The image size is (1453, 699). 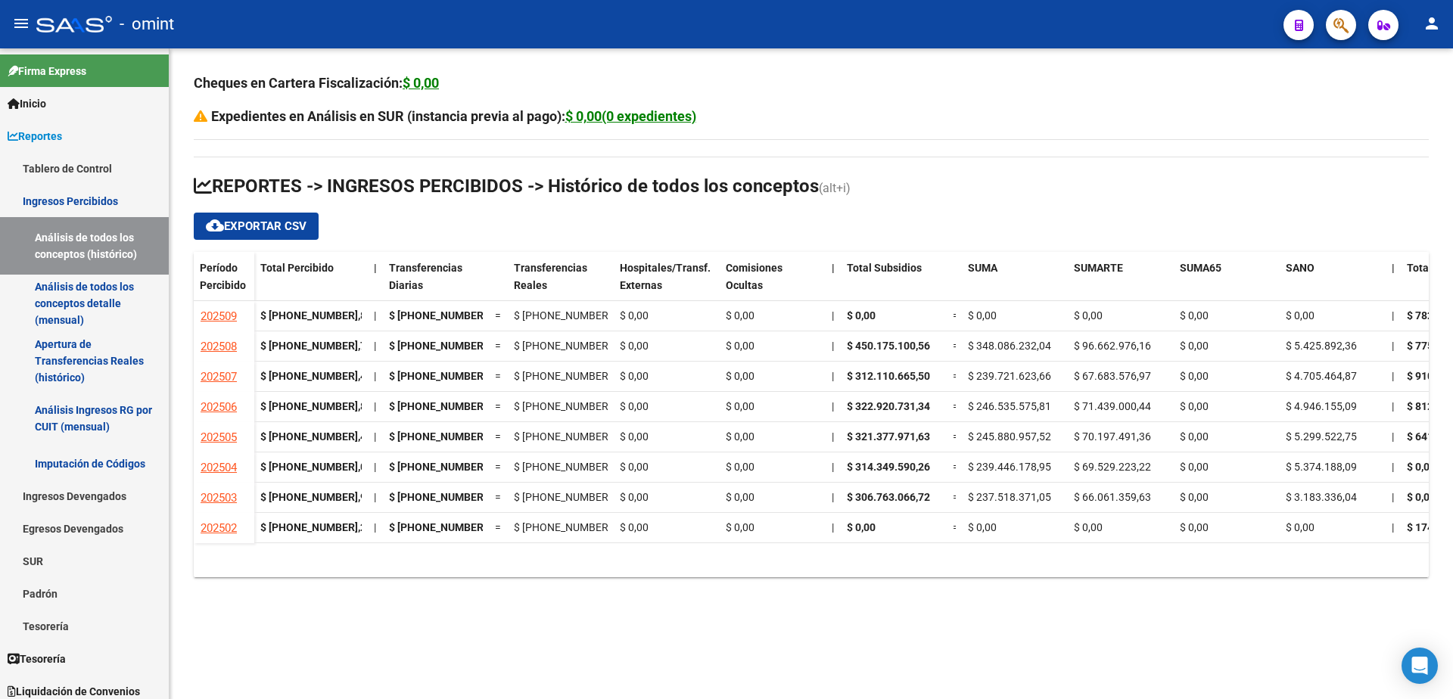 I want to click on button: Exportar CSV, so click(x=256, y=226).